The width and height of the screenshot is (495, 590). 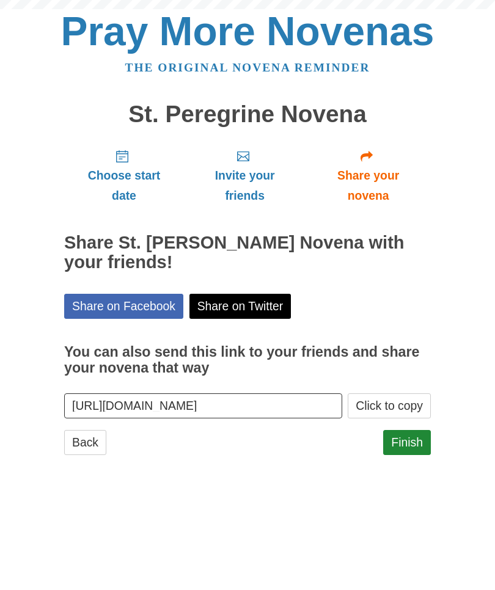 I want to click on span: Share your novena, so click(x=368, y=186).